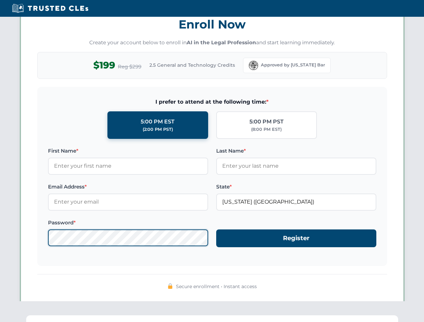 The height and width of the screenshot is (322, 424). Describe the element at coordinates (158, 130) in the screenshot. I see `div: (2:00 PM PST)` at that location.